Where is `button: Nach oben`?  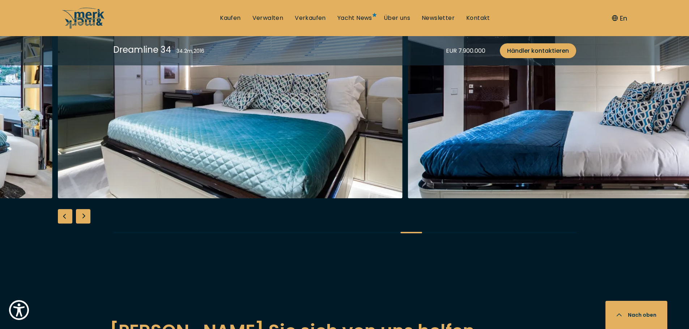
button: Nach oben is located at coordinates (636, 315).